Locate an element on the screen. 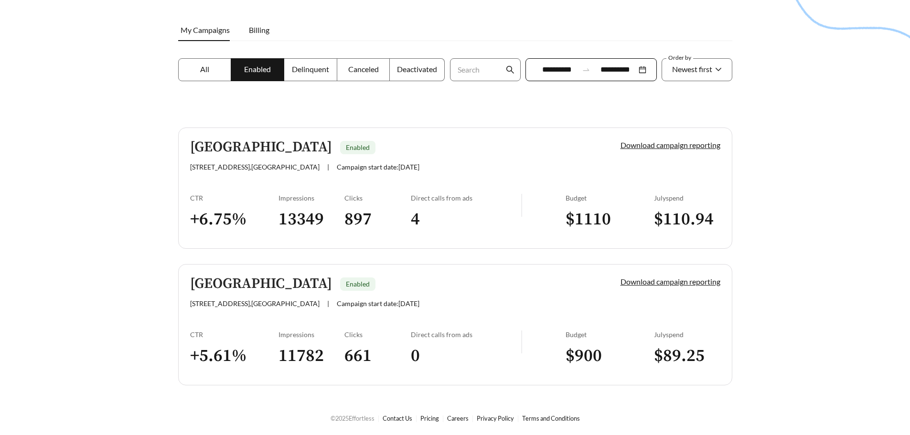  a: Pricing is located at coordinates (429, 418).